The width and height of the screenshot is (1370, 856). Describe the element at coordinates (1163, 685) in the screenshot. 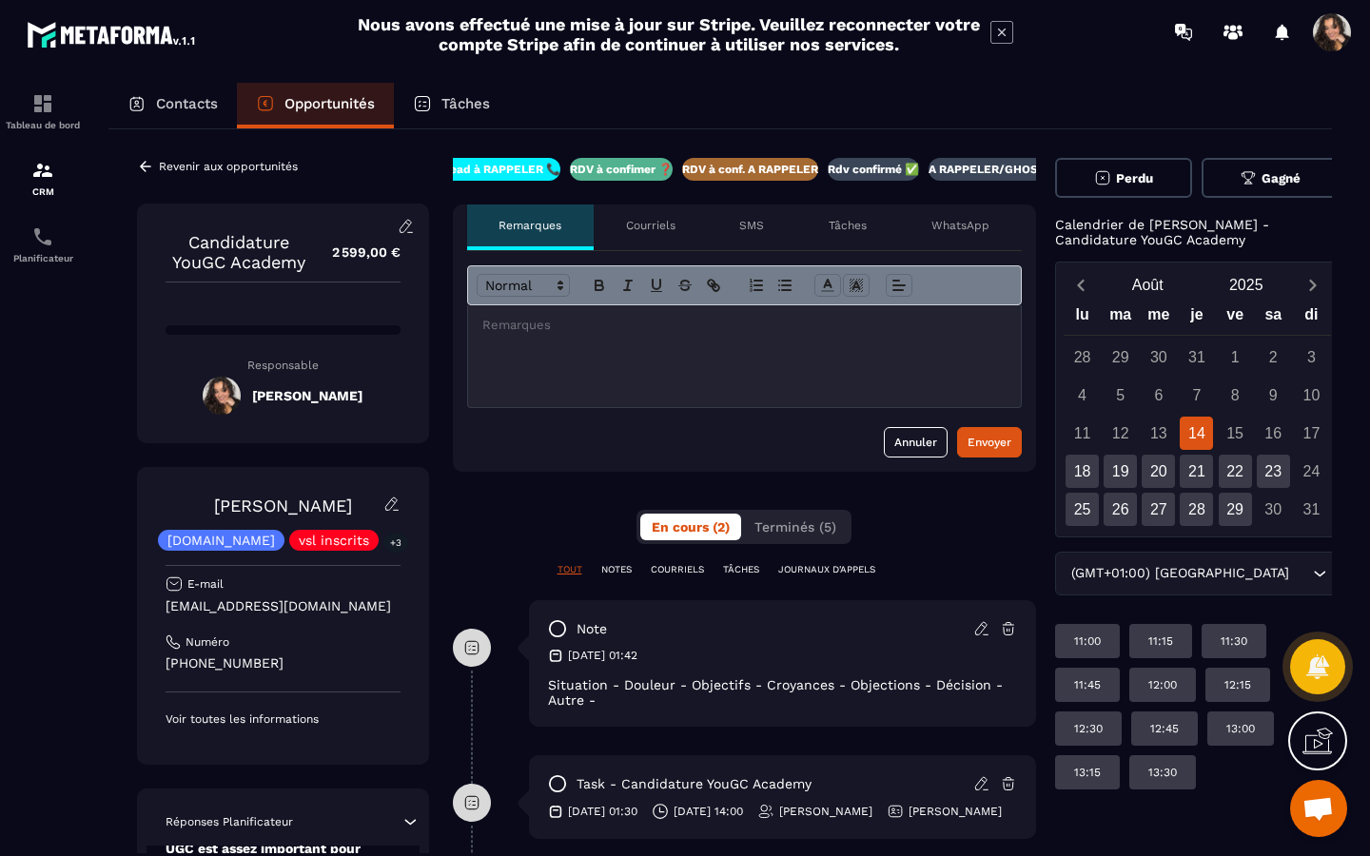

I see `p: 12:00` at that location.